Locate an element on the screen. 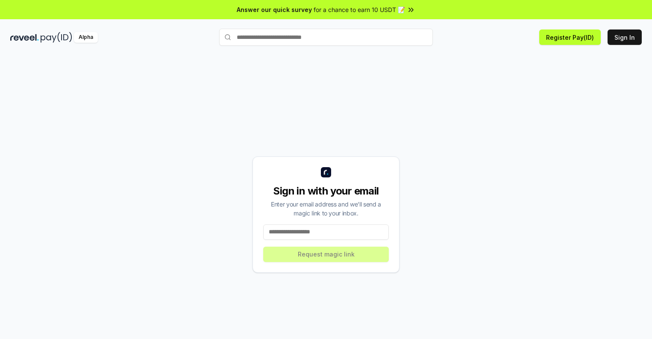 The width and height of the screenshot is (652, 339). div: Alpha is located at coordinates (86, 37).